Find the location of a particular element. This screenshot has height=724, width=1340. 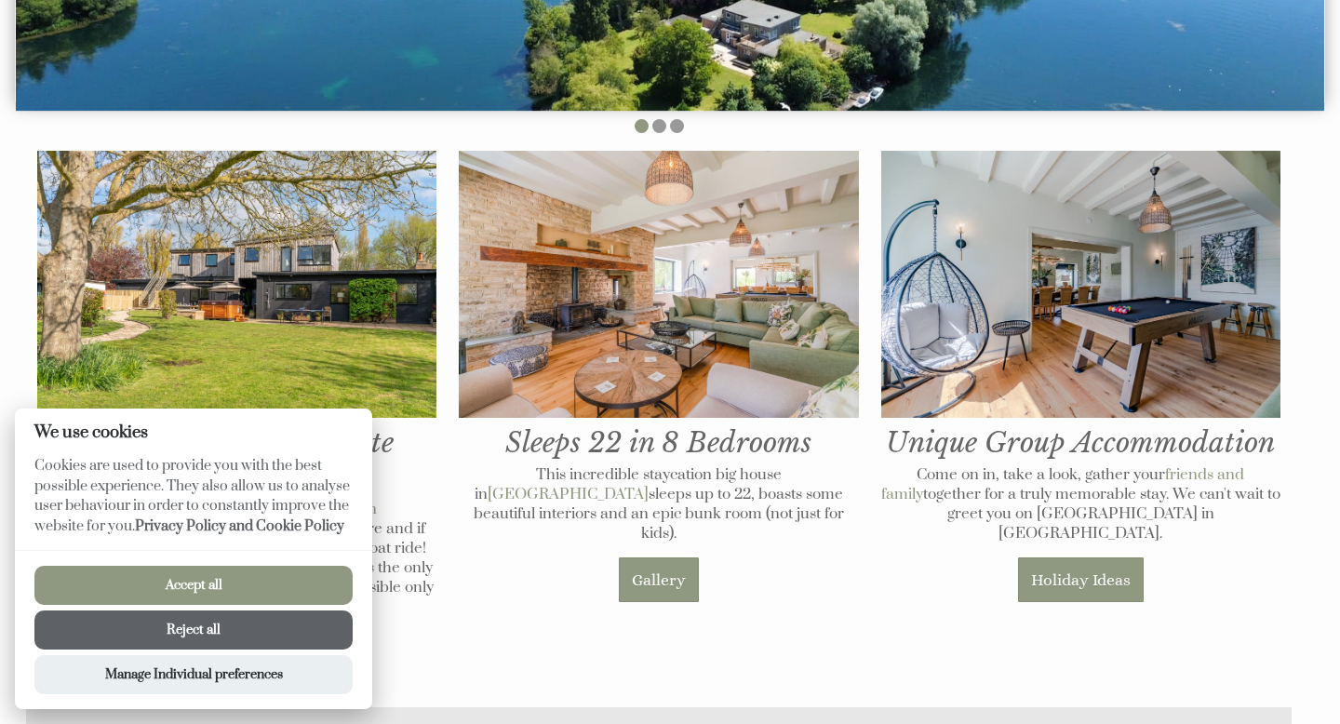

h2: We use cookies is located at coordinates (194, 432).